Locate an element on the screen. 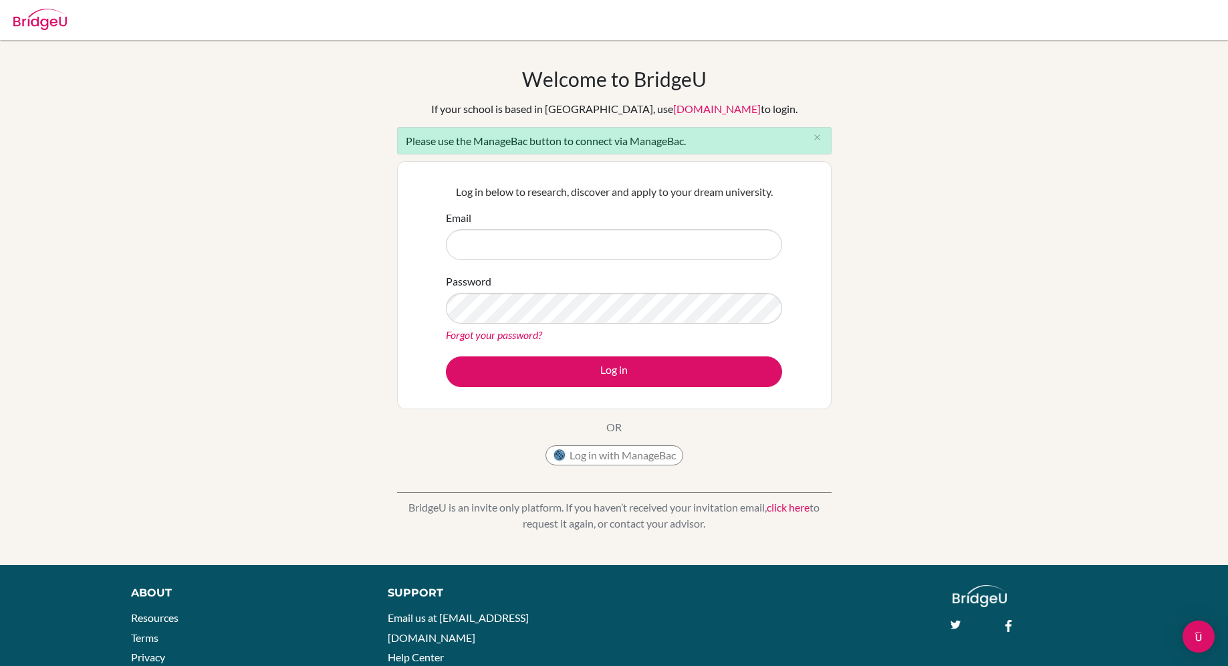  a: Forgot your password? is located at coordinates (494, 334).